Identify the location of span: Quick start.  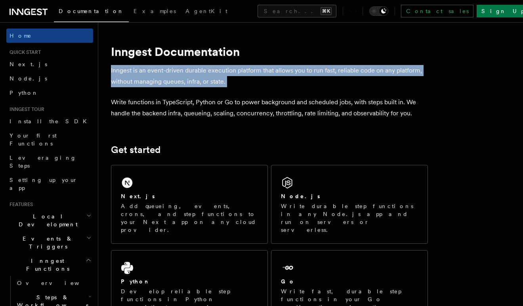
(23, 52).